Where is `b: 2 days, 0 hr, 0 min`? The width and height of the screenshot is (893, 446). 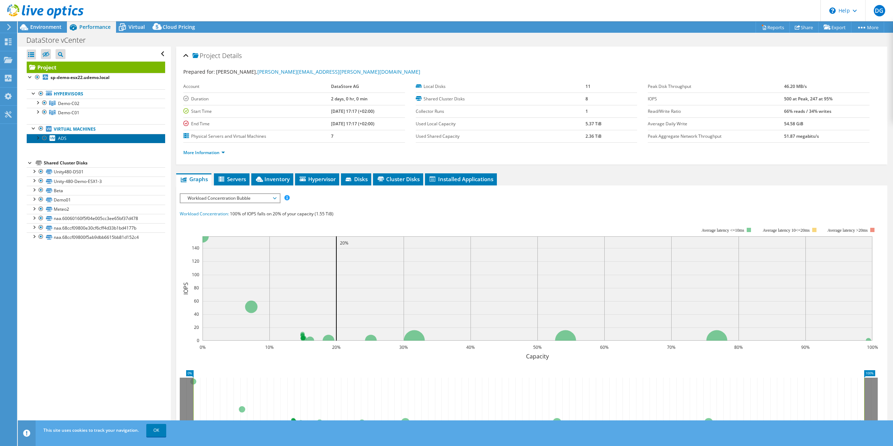
b: 2 days, 0 hr, 0 min is located at coordinates (349, 99).